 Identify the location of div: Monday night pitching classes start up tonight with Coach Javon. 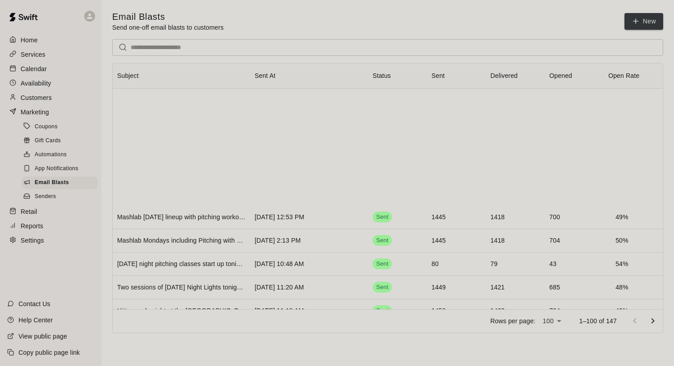
(181, 264).